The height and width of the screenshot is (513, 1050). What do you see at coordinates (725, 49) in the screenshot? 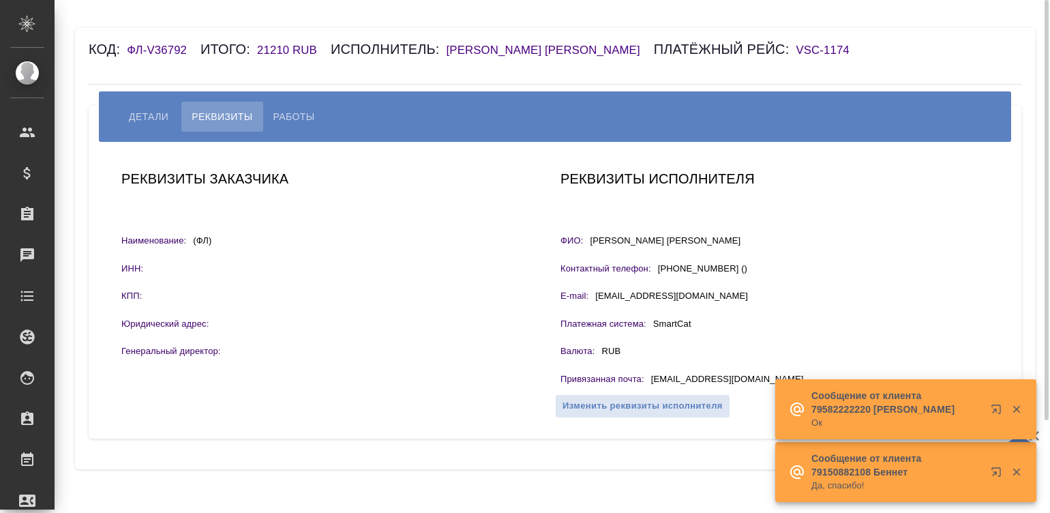
I see `h6: Платёжный рейс:` at bounding box center [725, 49].